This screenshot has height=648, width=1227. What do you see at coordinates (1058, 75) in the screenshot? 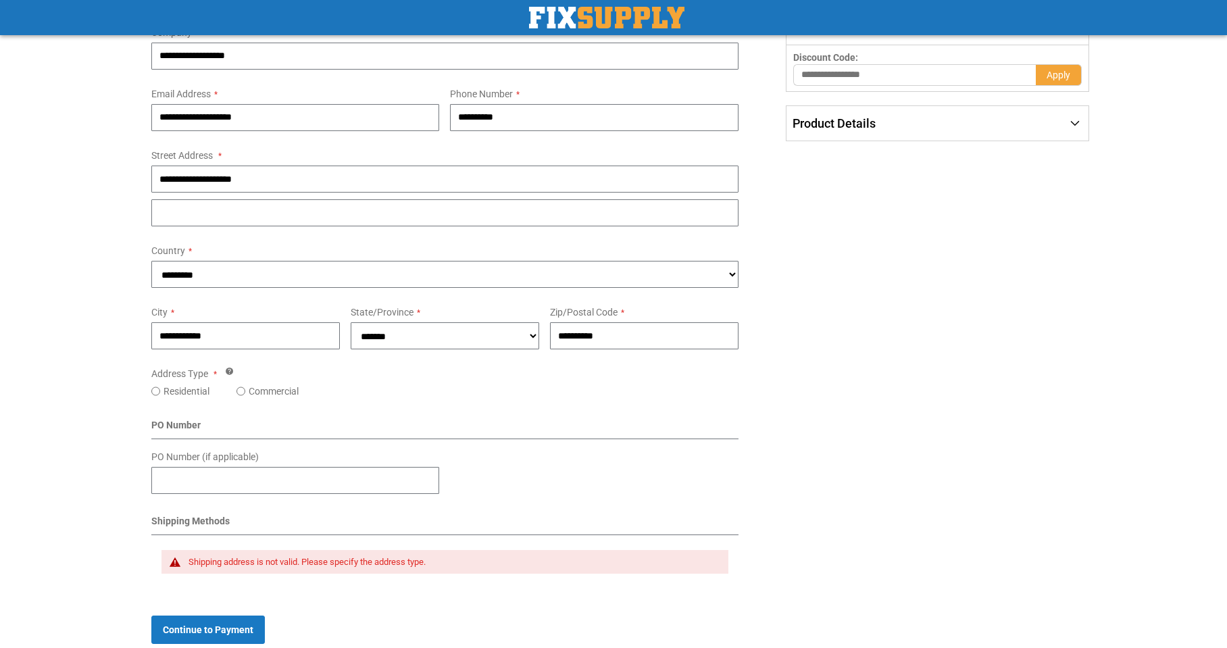
I see `span: Apply` at bounding box center [1058, 75].